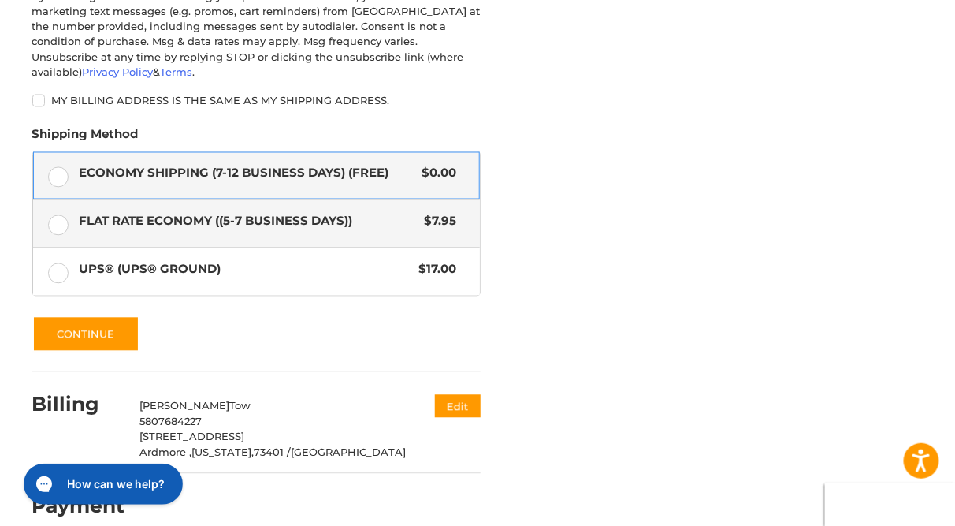 This screenshot has height=526, width=955. Describe the element at coordinates (256, 101) in the screenshot. I see `label: My billing address is the same as my shipping address.` at that location.